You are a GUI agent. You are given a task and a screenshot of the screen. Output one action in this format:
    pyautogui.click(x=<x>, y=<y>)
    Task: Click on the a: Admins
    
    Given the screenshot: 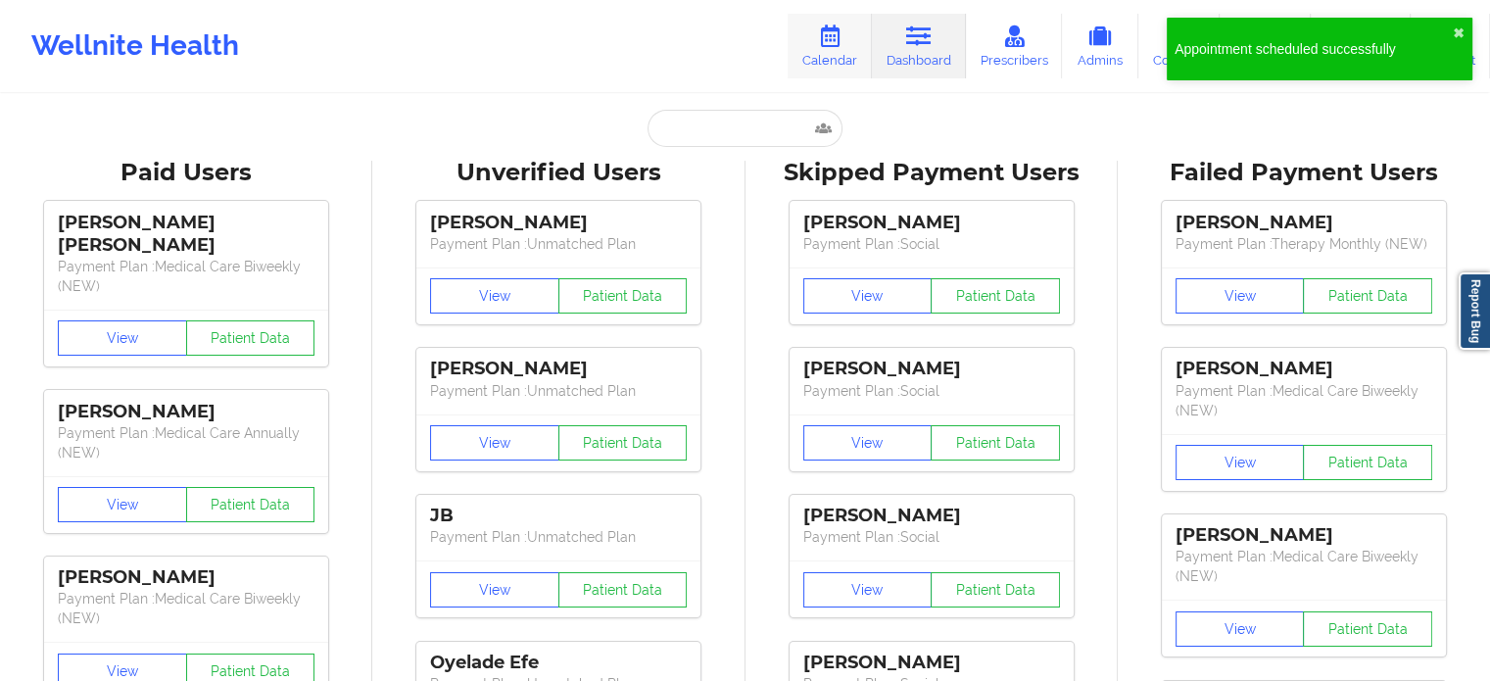 What is the action you would take?
    pyautogui.click(x=1100, y=46)
    